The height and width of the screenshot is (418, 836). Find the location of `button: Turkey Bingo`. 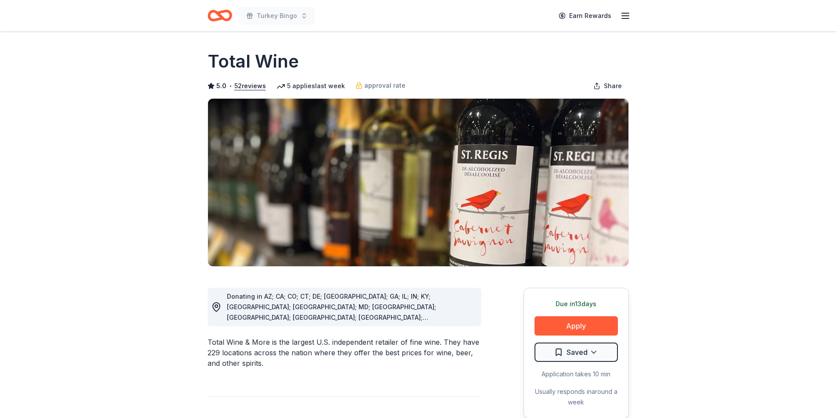

button: Turkey Bingo is located at coordinates (277, 16).